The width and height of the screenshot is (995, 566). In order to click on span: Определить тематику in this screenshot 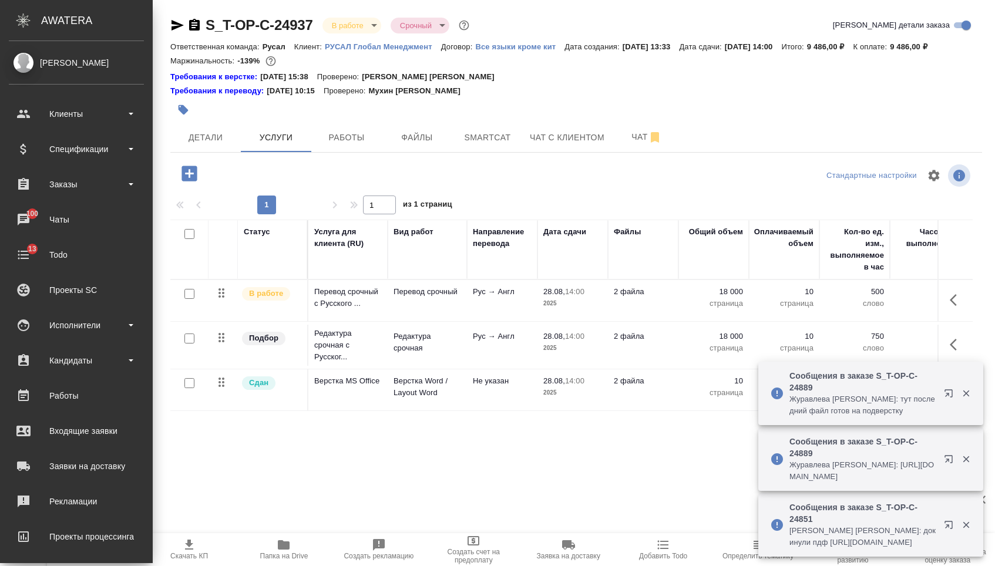, I will do `click(758, 556)`.